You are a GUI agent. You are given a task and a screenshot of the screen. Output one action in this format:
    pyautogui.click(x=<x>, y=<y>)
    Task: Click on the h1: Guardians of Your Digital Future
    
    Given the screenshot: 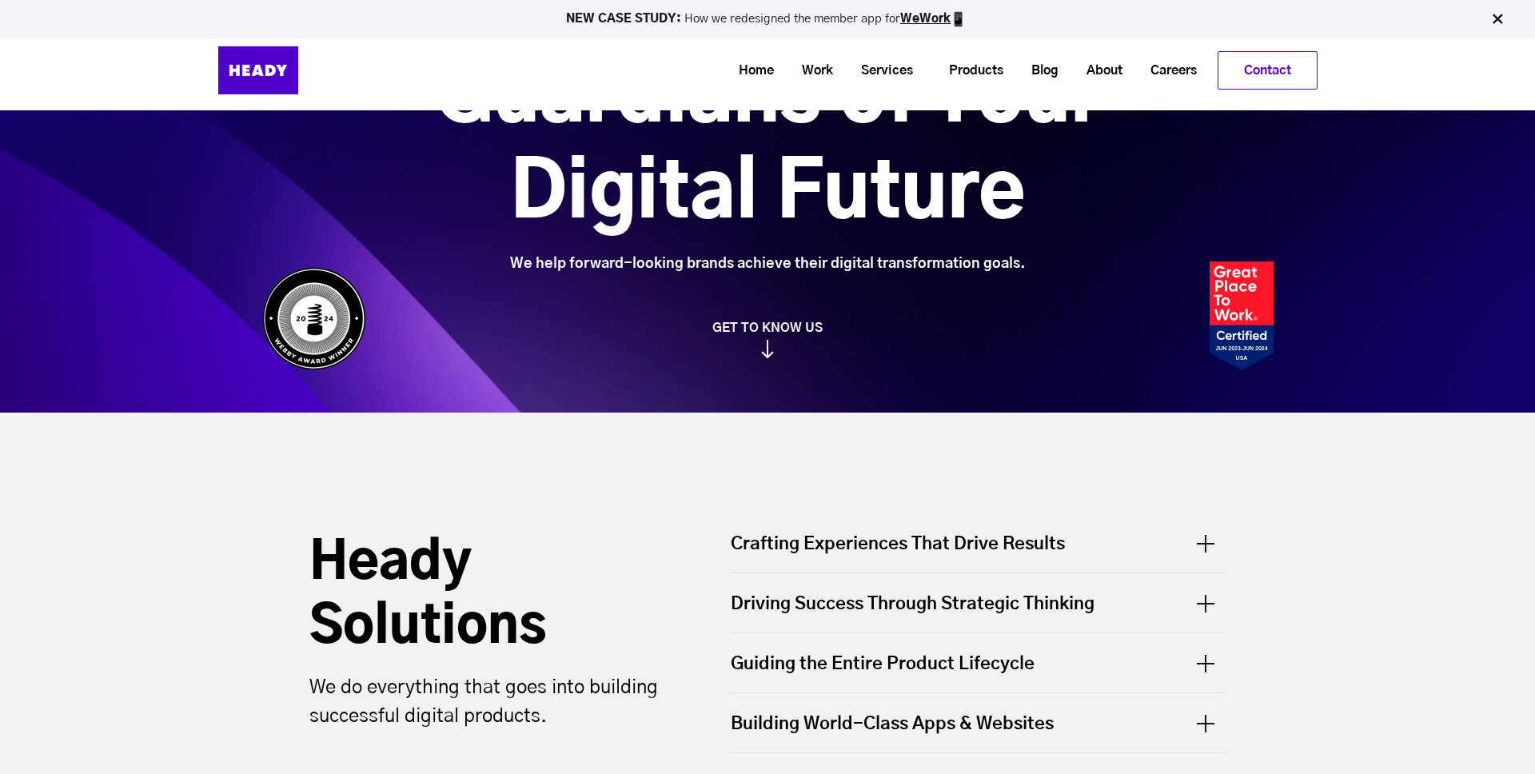 What is the action you would take?
    pyautogui.click(x=768, y=146)
    